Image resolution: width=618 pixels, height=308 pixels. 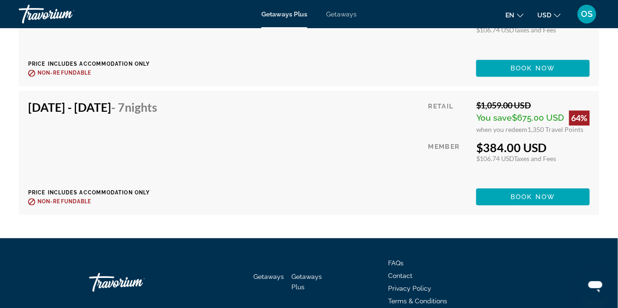 I want to click on div: $384.00 USD, so click(x=533, y=148).